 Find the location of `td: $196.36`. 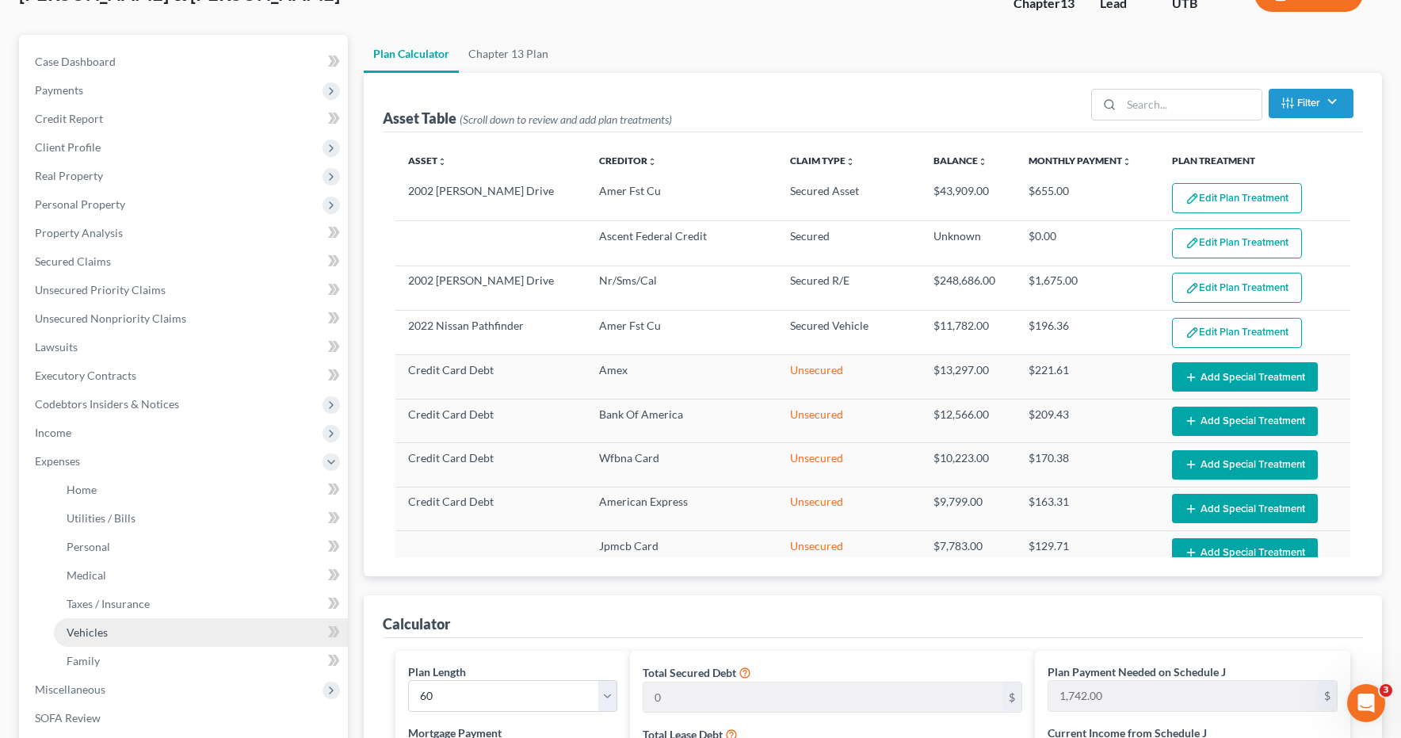

td: $196.36 is located at coordinates (1087, 333).